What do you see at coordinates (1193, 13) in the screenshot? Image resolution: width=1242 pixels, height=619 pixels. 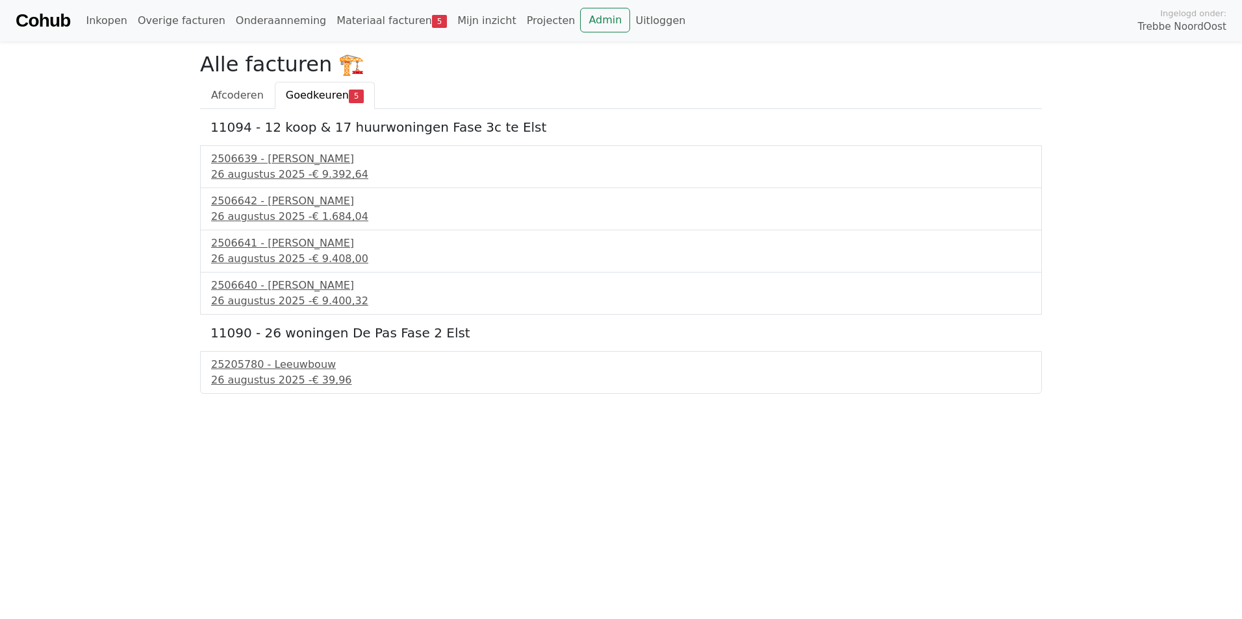 I see `span: Ingelogd onder:` at bounding box center [1193, 13].